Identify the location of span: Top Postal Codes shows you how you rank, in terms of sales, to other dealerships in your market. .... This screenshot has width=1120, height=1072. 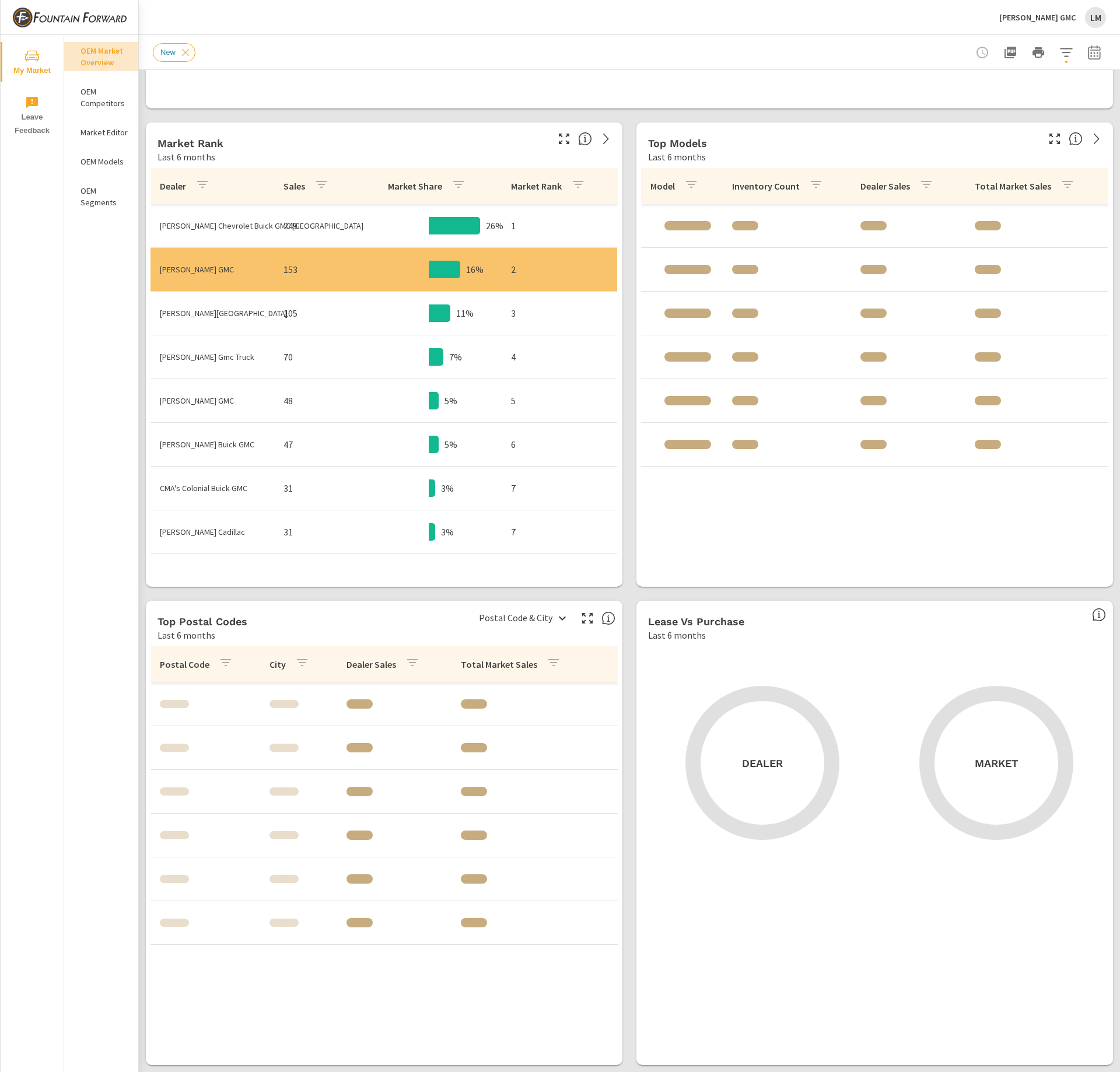
(608, 618).